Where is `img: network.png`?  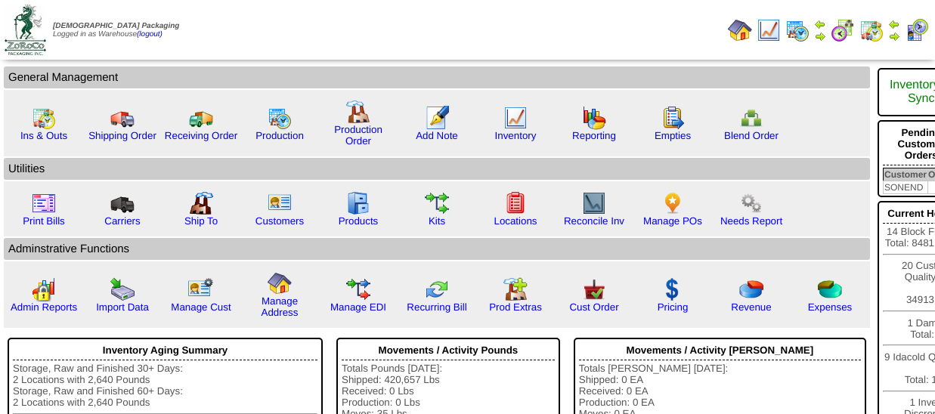
img: network.png is located at coordinates (752, 118).